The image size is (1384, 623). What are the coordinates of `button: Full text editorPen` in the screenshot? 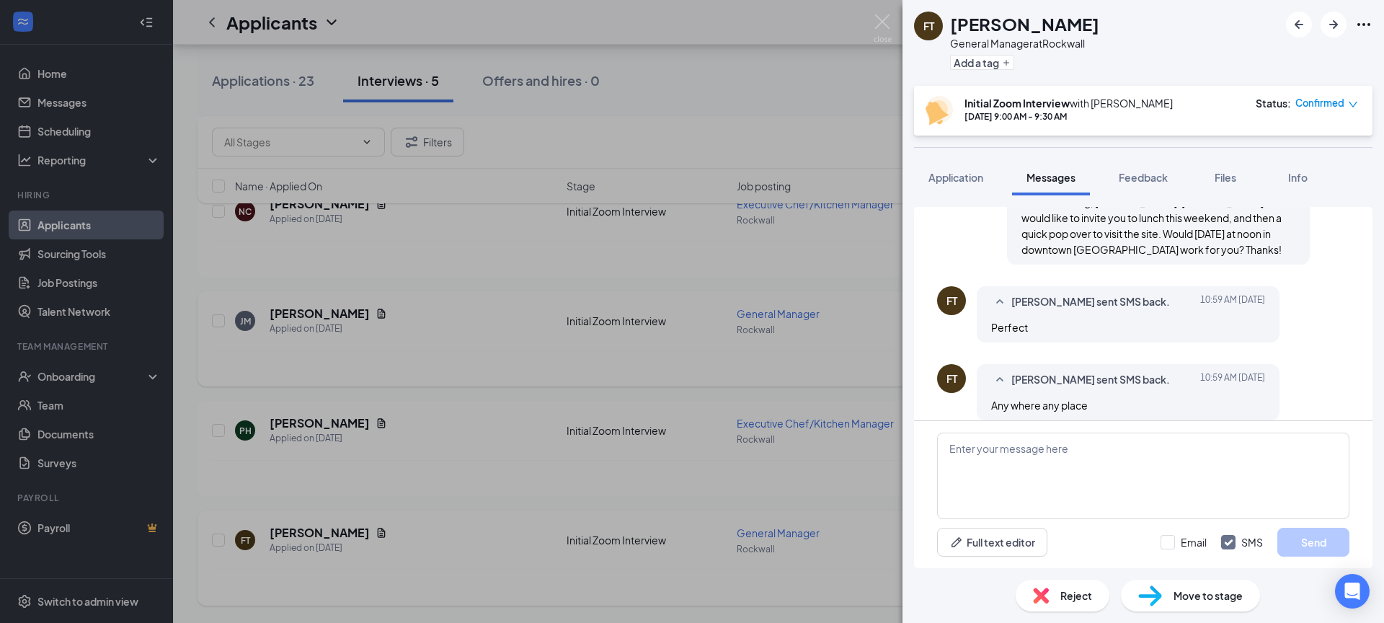 It's located at (992, 542).